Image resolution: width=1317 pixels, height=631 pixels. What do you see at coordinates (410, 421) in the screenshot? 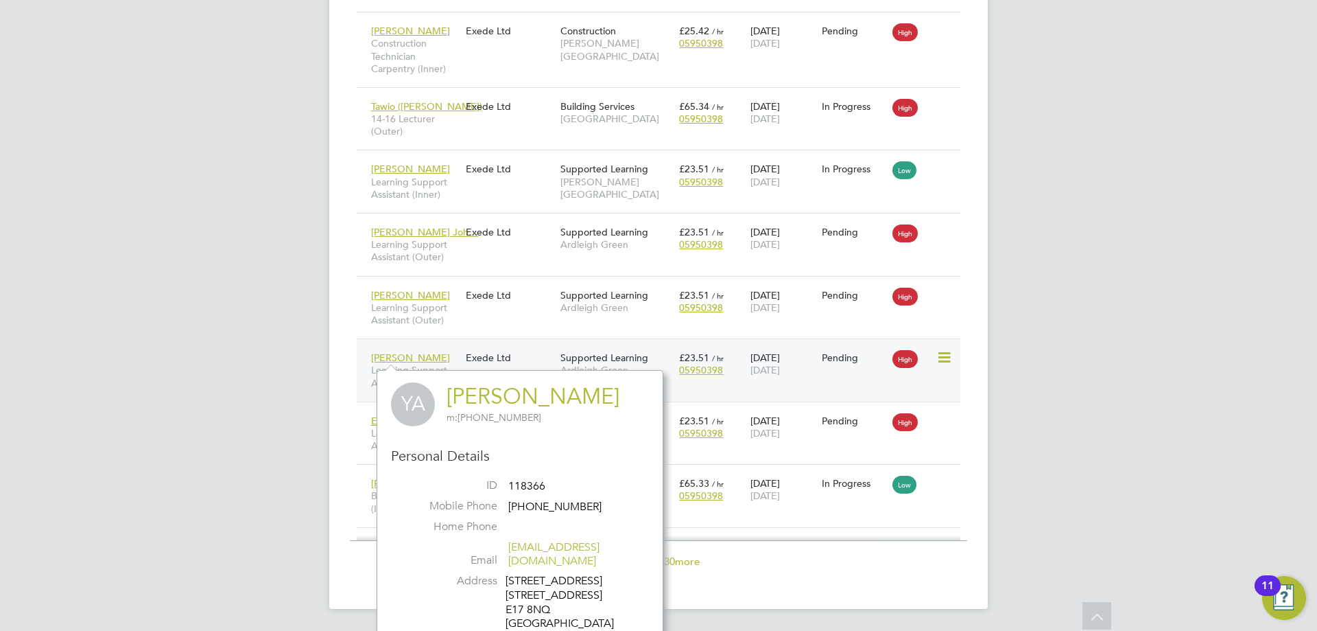
I see `span: Ebere Adoromike` at bounding box center [410, 421].